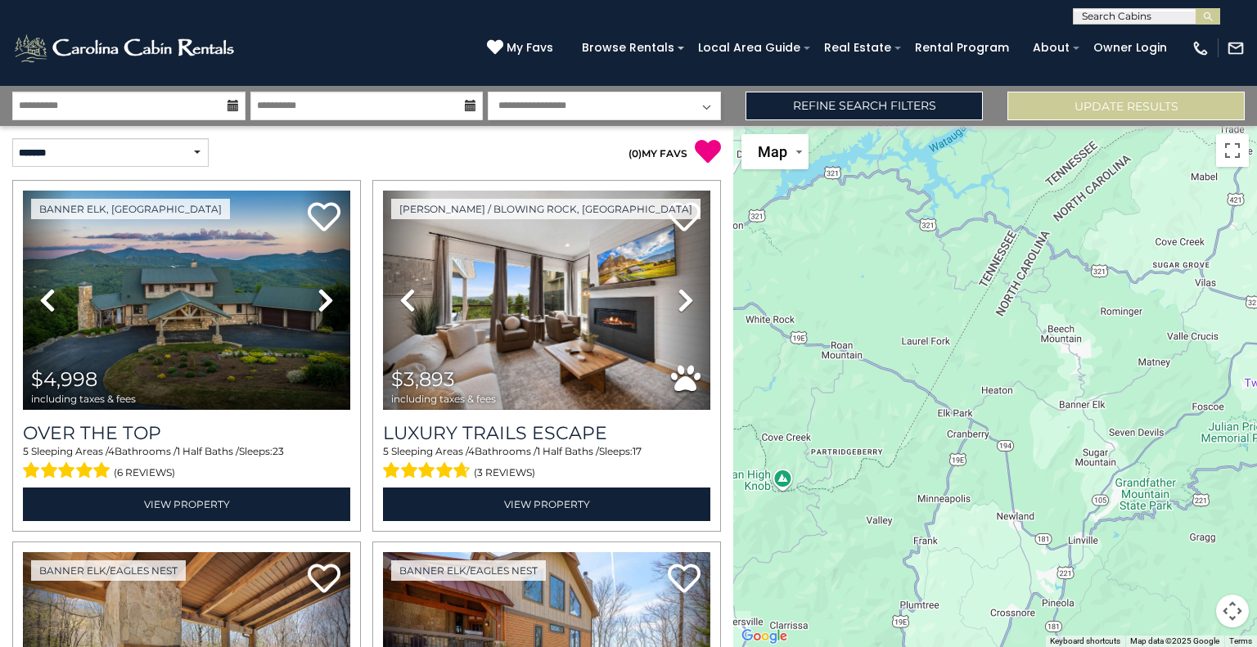 The image size is (1257, 647). What do you see at coordinates (635, 153) in the screenshot?
I see `span: 0` at bounding box center [635, 153].